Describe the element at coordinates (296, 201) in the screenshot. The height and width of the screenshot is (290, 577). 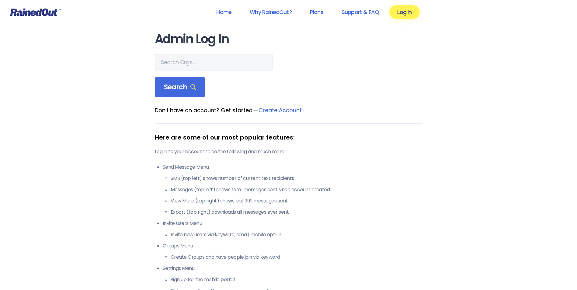
I see `li: View More (top right) shows last 999 messages sent` at that location.